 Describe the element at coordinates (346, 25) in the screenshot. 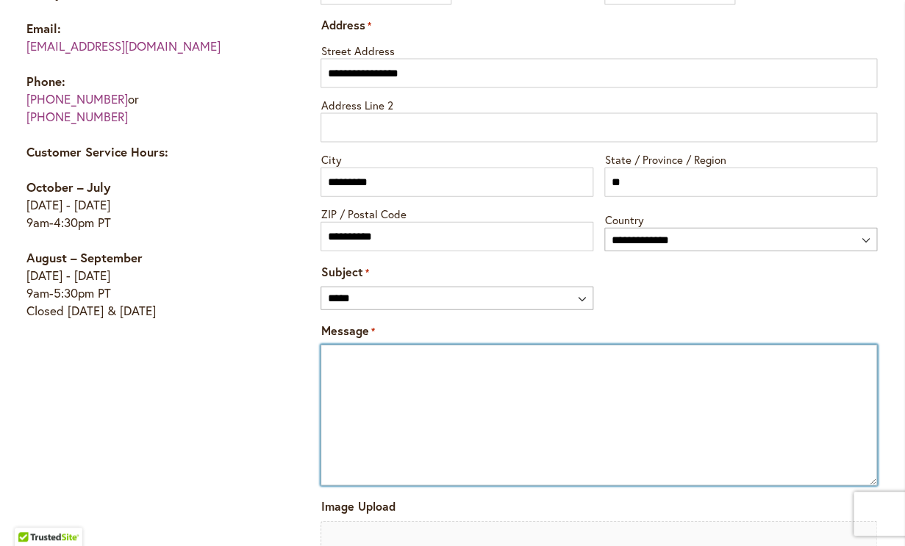

I see `legend: Address` at that location.